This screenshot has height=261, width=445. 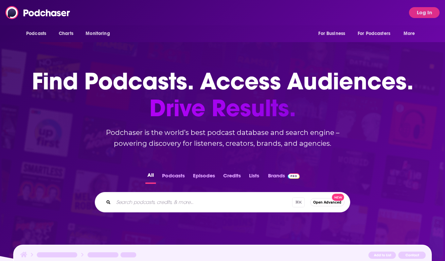 What do you see at coordinates (298, 202) in the screenshot?
I see `span: ⌘ K` at bounding box center [298, 202].